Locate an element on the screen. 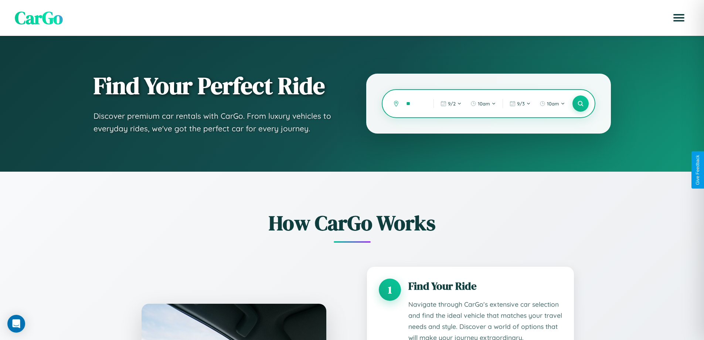  div: Give Feedback is located at coordinates (698, 170).